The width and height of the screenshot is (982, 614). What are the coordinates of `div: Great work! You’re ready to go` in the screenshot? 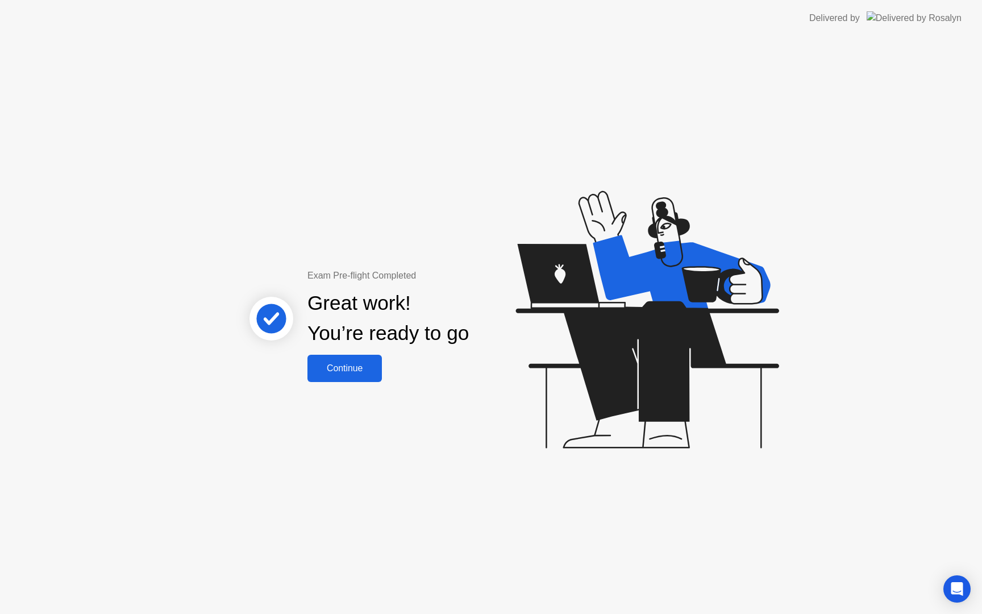 It's located at (388, 318).